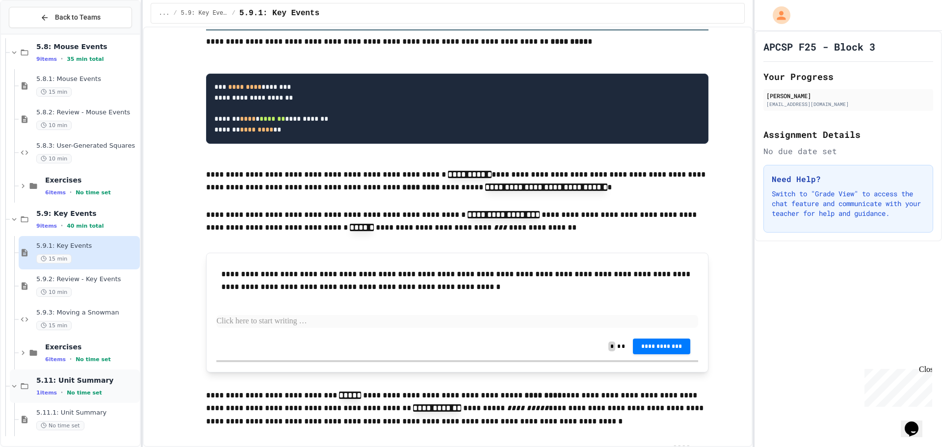  What do you see at coordinates (777, 15) in the screenshot?
I see `div: My Account` at bounding box center [777, 15].